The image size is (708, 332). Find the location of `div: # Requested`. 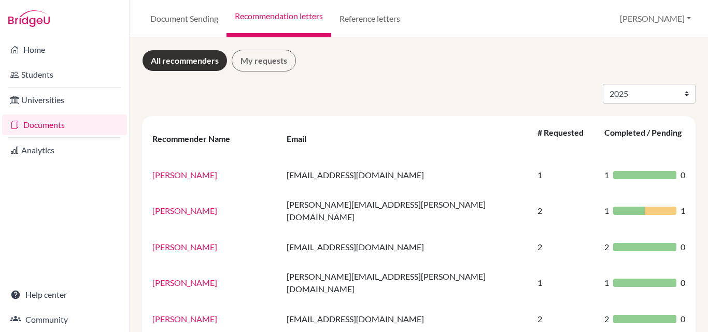

div: # Requested is located at coordinates (560, 138).